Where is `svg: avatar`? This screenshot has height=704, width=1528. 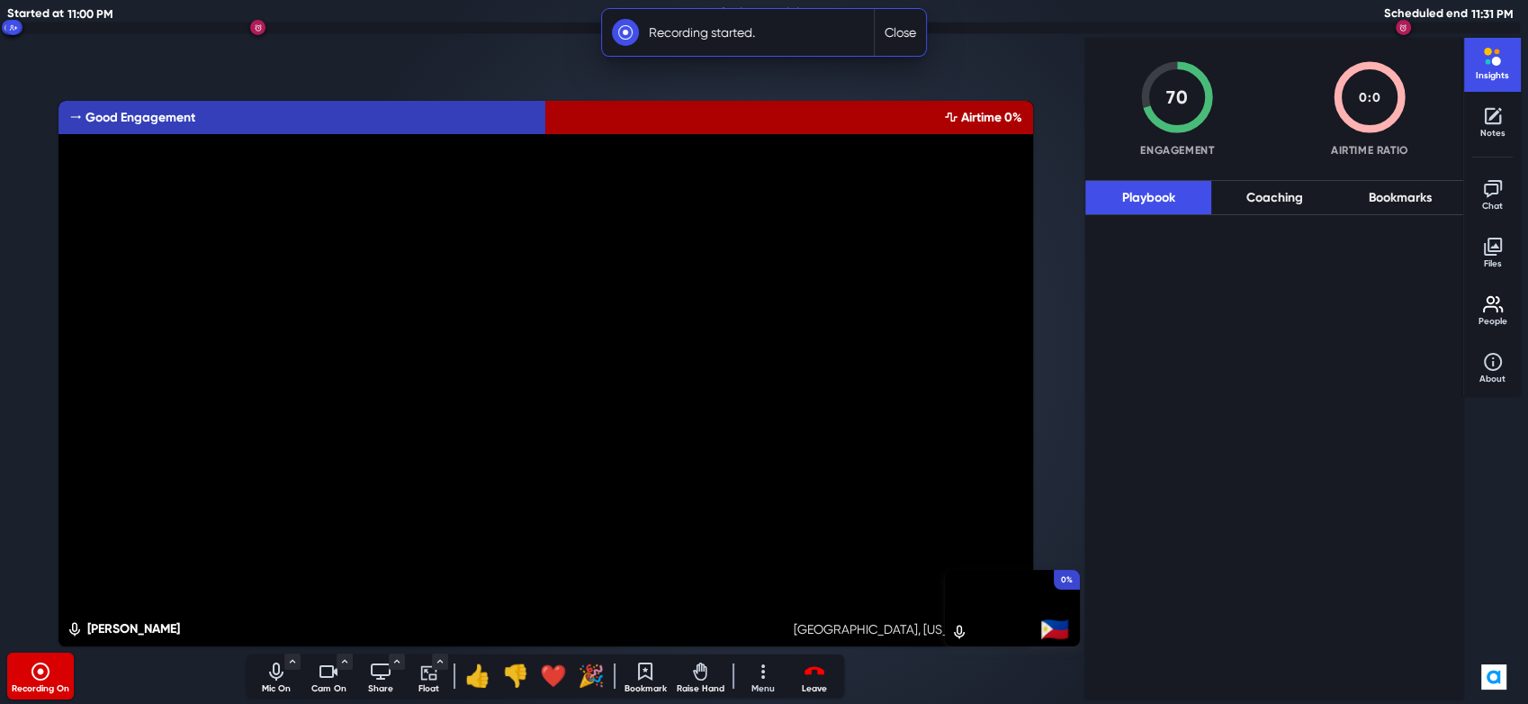 svg: avatar is located at coordinates (625, 32).